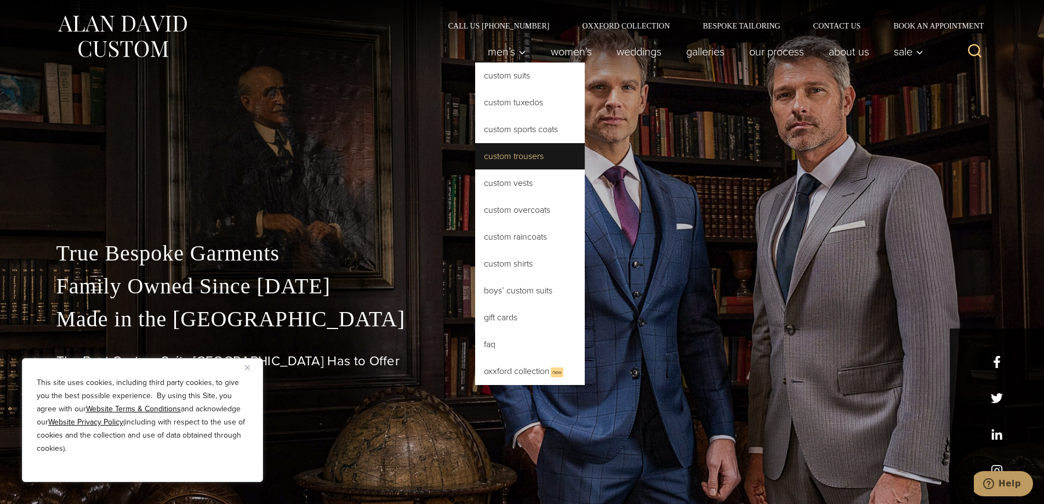 The image size is (1044, 504). I want to click on a: Custom Vests, so click(530, 183).